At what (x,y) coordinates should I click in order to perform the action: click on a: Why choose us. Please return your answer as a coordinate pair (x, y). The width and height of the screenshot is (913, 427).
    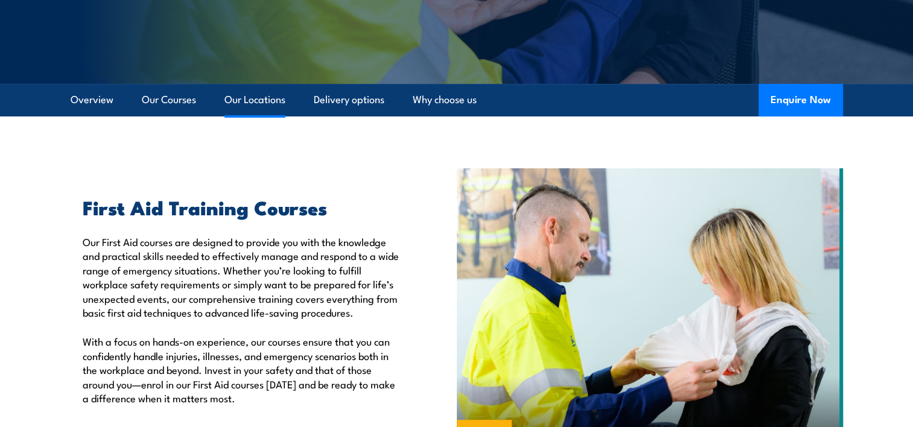
    Looking at the image, I should click on (445, 100).